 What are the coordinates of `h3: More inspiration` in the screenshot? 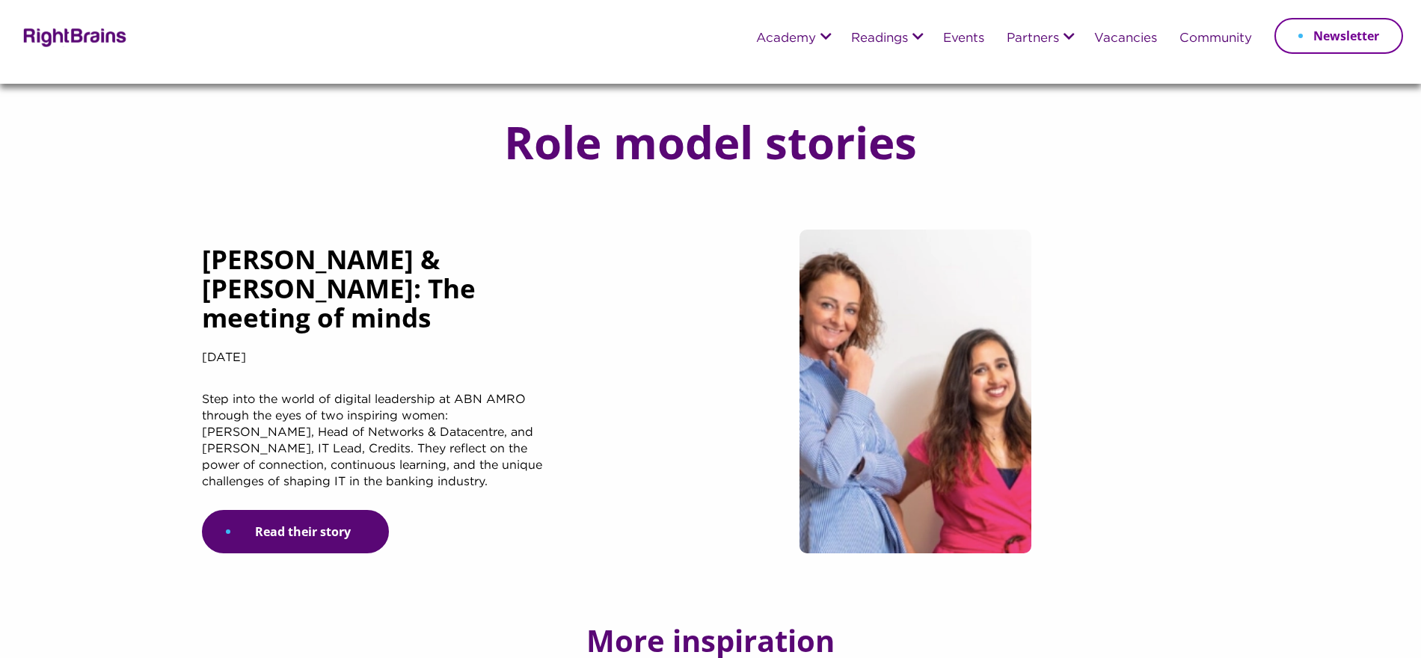 It's located at (711, 641).